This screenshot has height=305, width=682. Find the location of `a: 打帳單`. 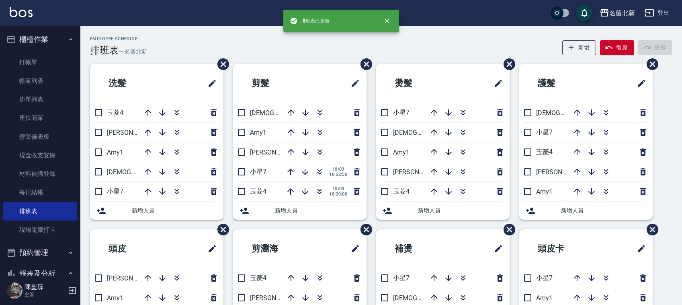

a: 打帳單 is located at coordinates (40, 62).